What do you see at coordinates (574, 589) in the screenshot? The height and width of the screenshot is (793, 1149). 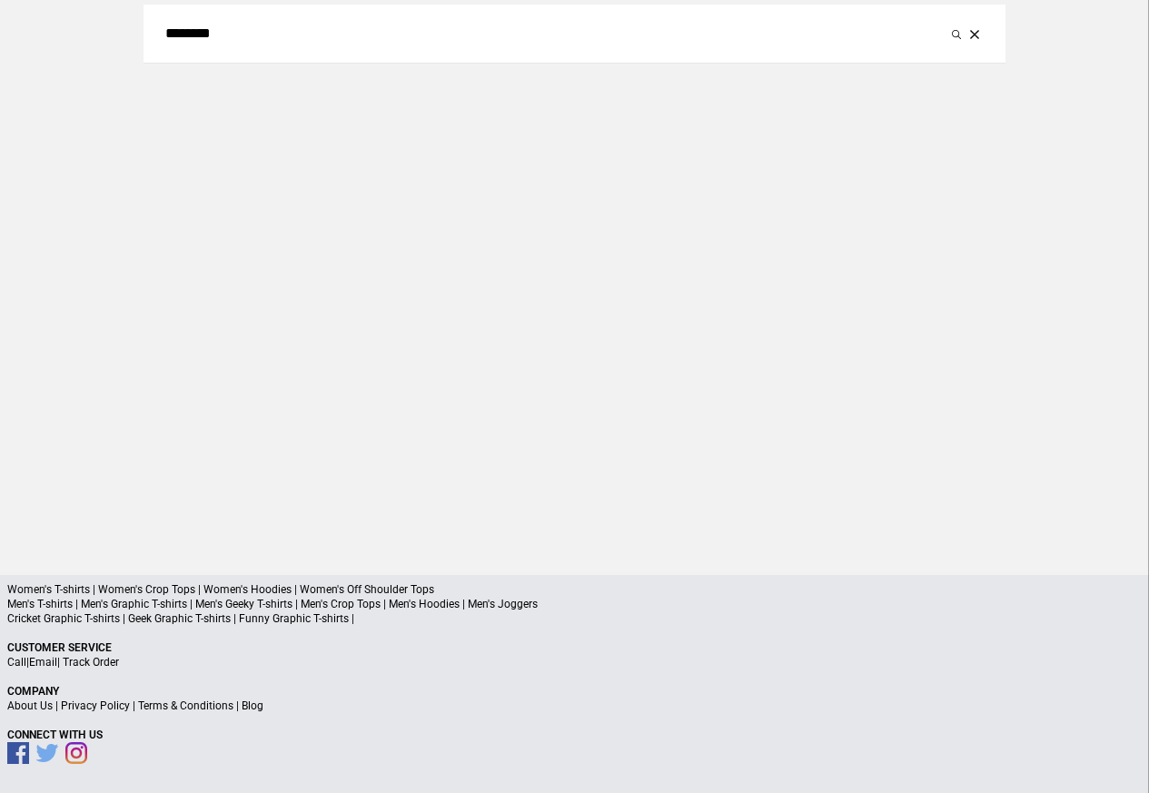 I see `p: Women's T-shirts | Women's Crop Tops | Women's Hoodies | Women's Off Shoulder Tops` at bounding box center [574, 589].